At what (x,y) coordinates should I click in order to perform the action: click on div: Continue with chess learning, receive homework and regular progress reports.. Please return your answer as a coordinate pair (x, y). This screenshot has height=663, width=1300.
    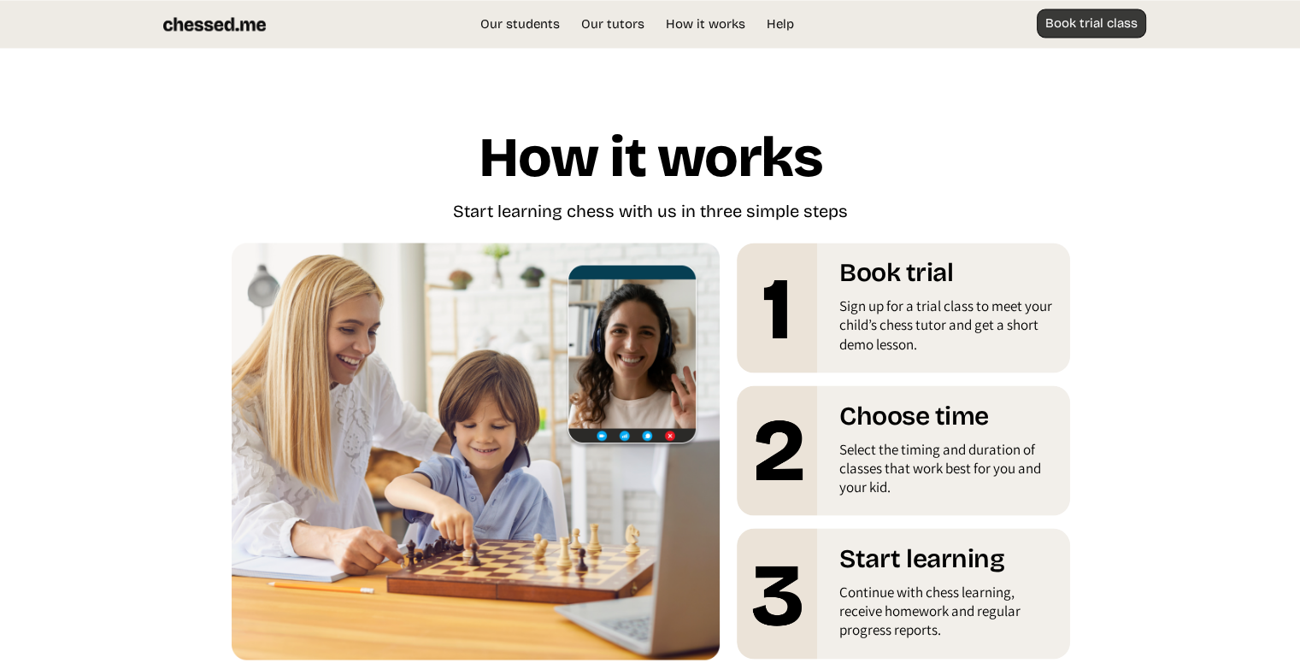
    Looking at the image, I should click on (948, 614).